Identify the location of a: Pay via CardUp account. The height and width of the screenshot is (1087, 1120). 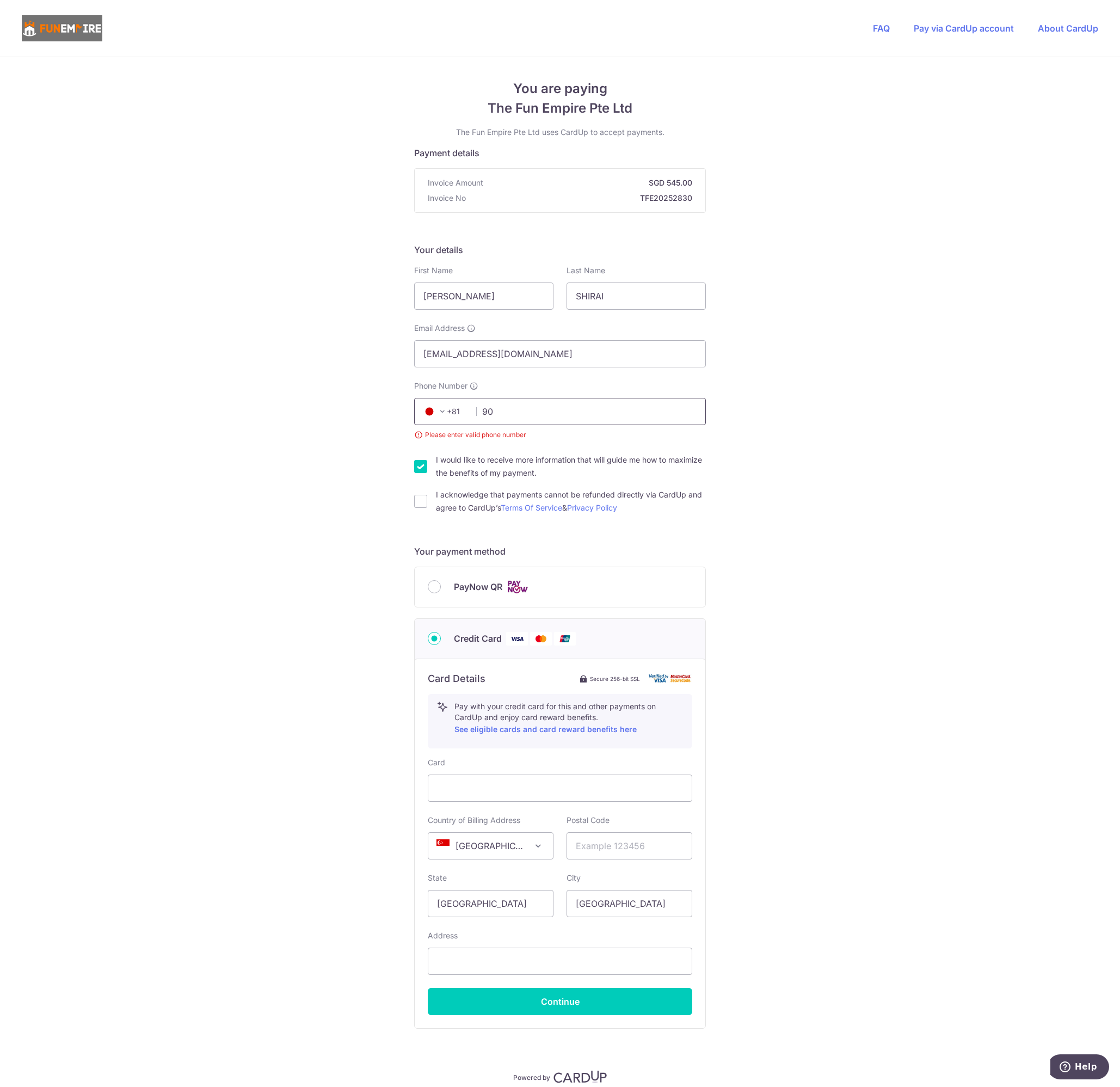
(964, 28).